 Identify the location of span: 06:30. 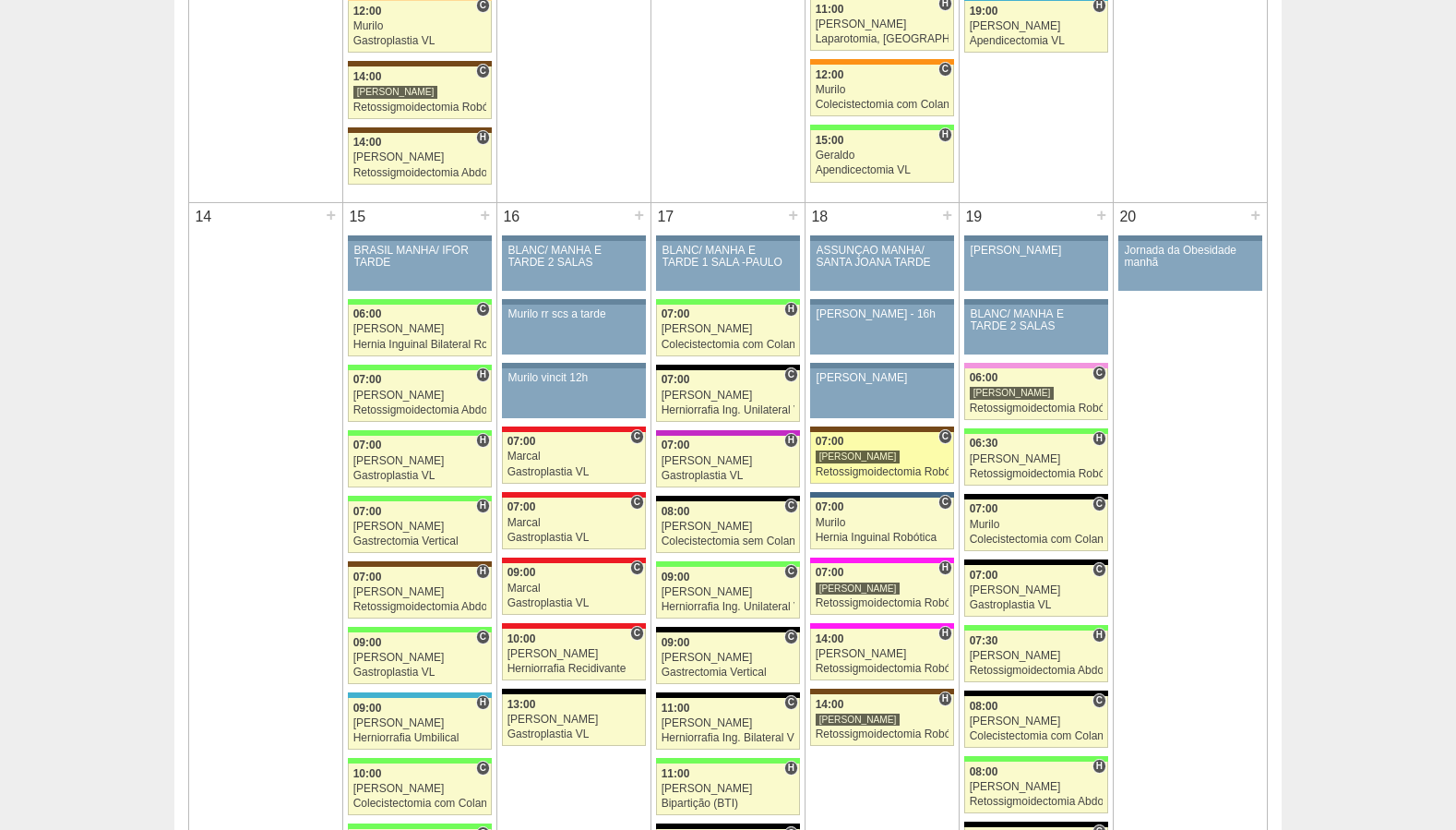
(984, 443).